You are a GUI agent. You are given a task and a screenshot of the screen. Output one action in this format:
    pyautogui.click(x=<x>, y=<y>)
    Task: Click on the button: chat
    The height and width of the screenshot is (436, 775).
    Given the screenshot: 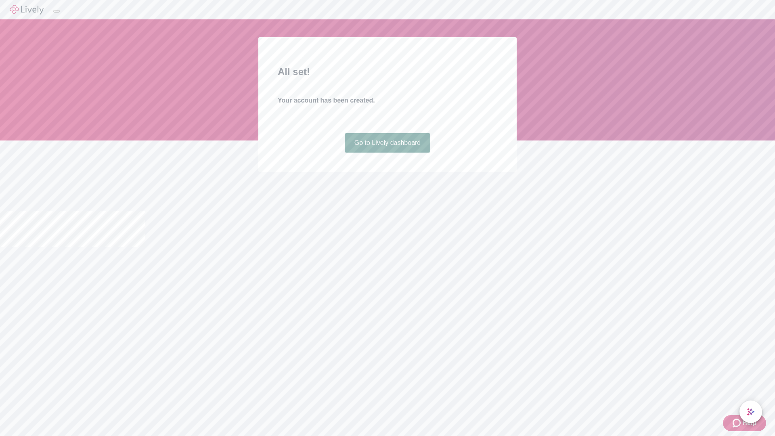 What is the action you would take?
    pyautogui.click(x=750, y=411)
    